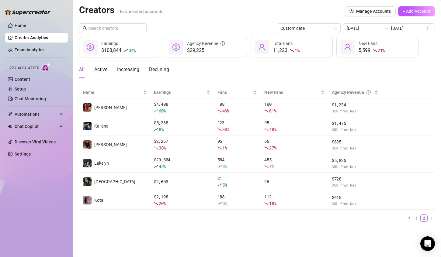  What do you see at coordinates (364, 28) in the screenshot?
I see `input: Start date` at bounding box center [364, 28].